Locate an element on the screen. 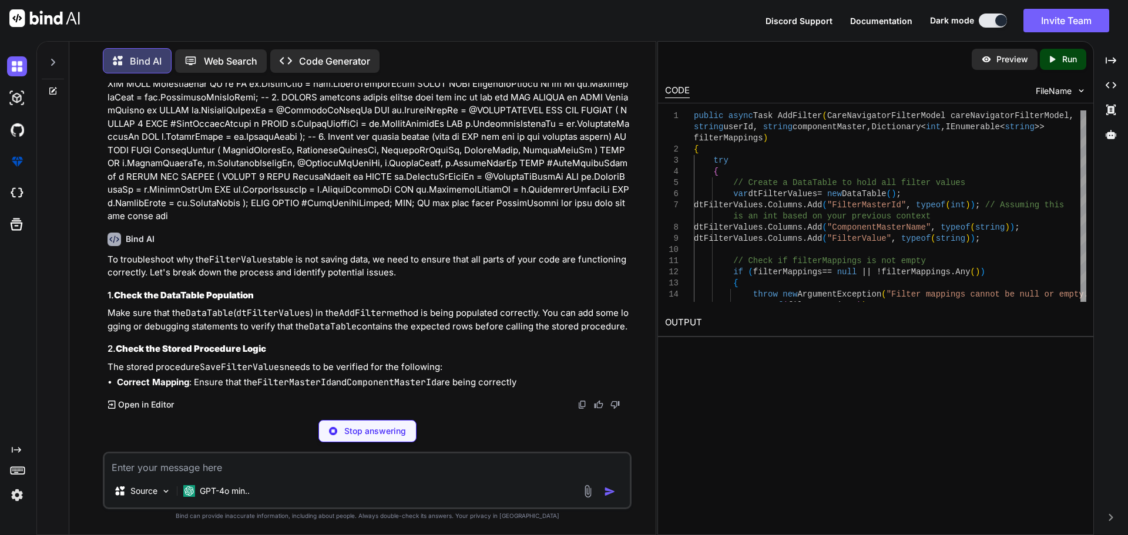 The width and height of the screenshot is (1128, 535). span: throw is located at coordinates (765, 294).